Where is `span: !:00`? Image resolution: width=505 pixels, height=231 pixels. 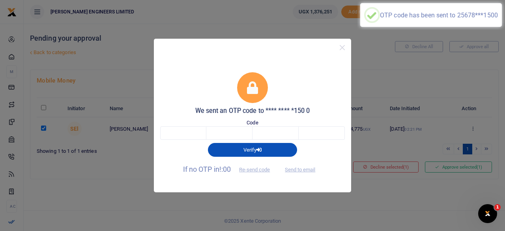 span: !:00 is located at coordinates (225, 169).